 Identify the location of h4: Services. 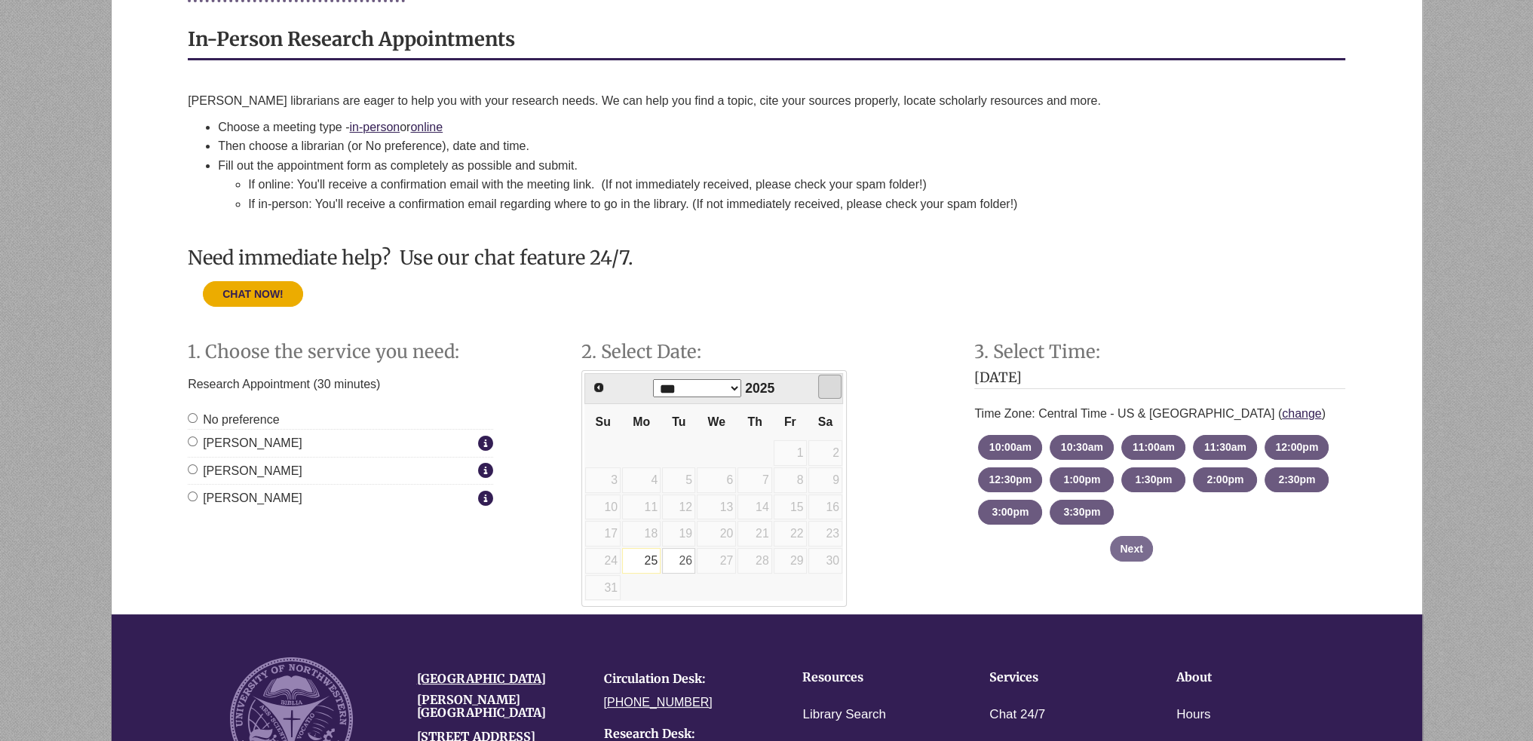
(1060, 678).